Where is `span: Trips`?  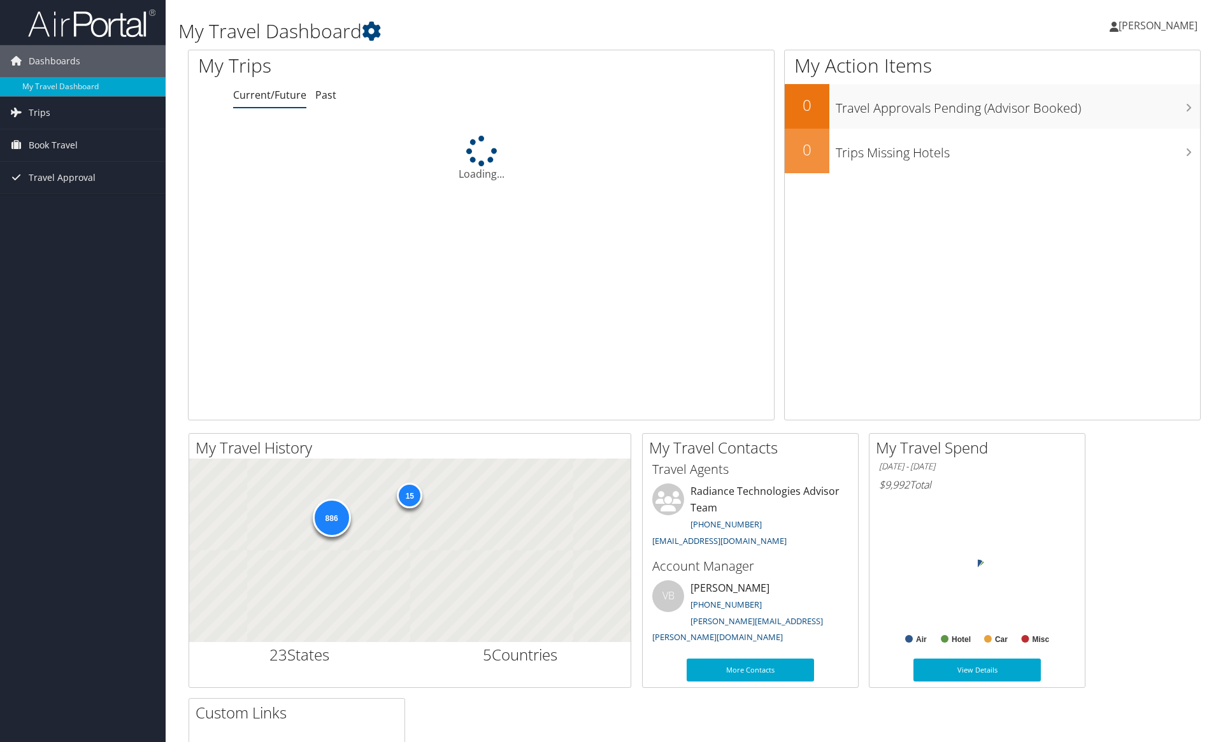
span: Trips is located at coordinates (39, 113).